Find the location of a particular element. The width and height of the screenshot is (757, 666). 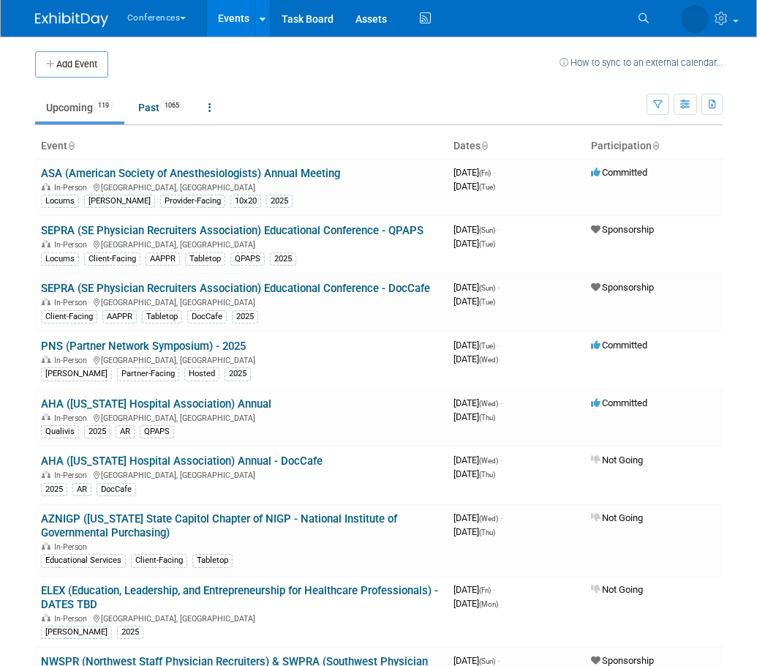

a: ASA (American Society of Anesthesiologists) Annual Meeting is located at coordinates (190, 173).